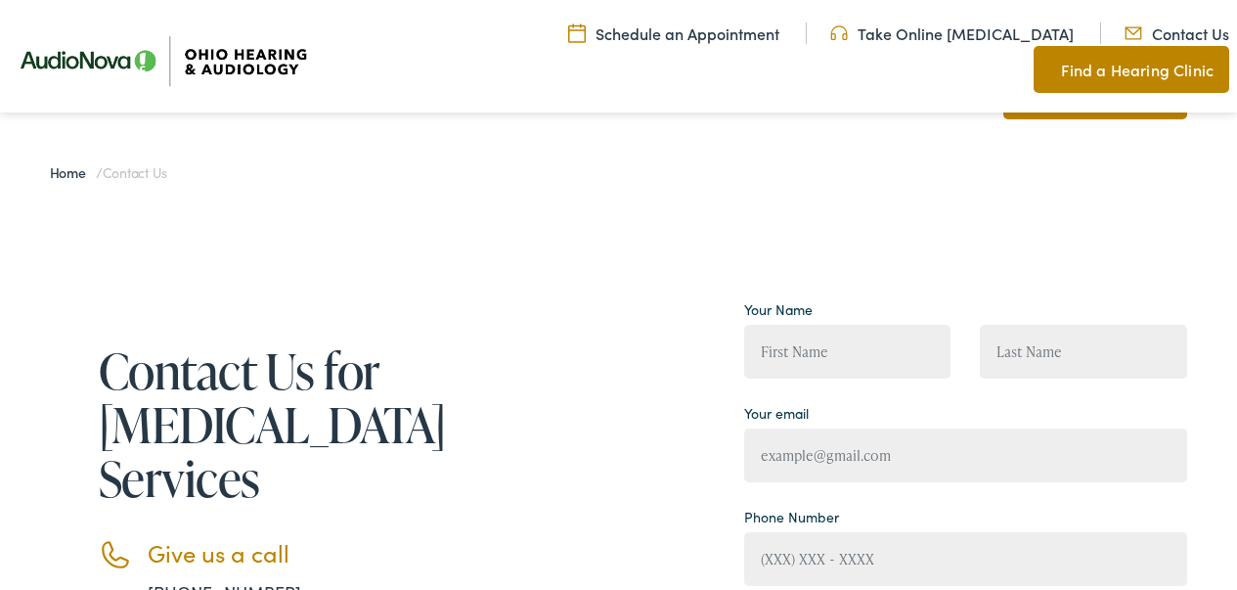 Image resolution: width=1237 pixels, height=590 pixels. Describe the element at coordinates (135, 172) in the screenshot. I see `span: Contact Us` at that location.